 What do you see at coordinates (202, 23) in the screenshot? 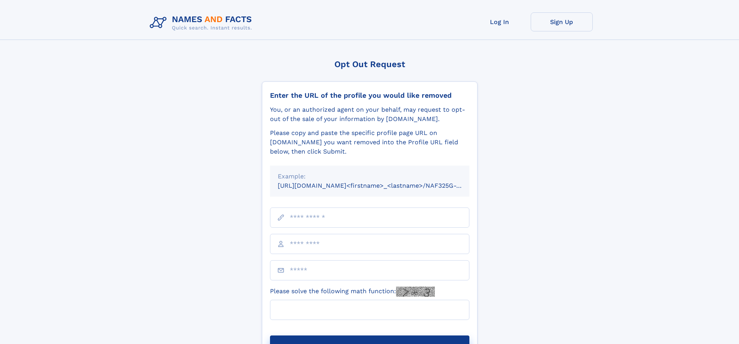
I see `img: Logo Names and Facts` at bounding box center [202, 23].